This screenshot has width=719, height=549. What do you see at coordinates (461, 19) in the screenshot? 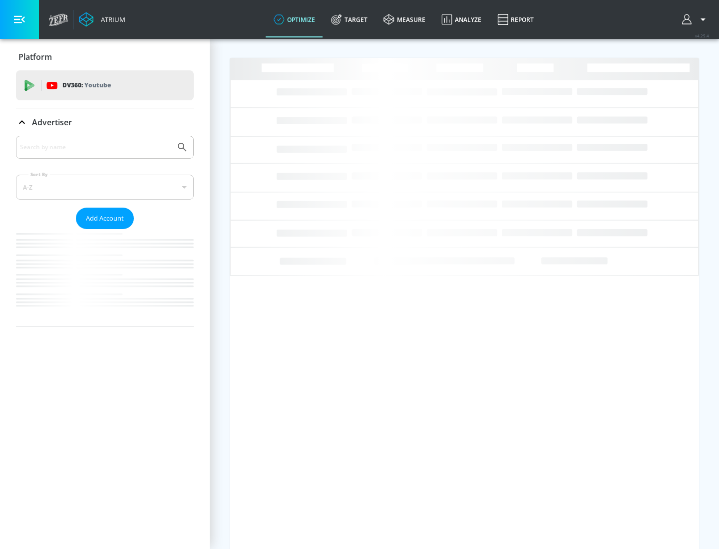
I see `a: Analyze` at bounding box center [461, 19].